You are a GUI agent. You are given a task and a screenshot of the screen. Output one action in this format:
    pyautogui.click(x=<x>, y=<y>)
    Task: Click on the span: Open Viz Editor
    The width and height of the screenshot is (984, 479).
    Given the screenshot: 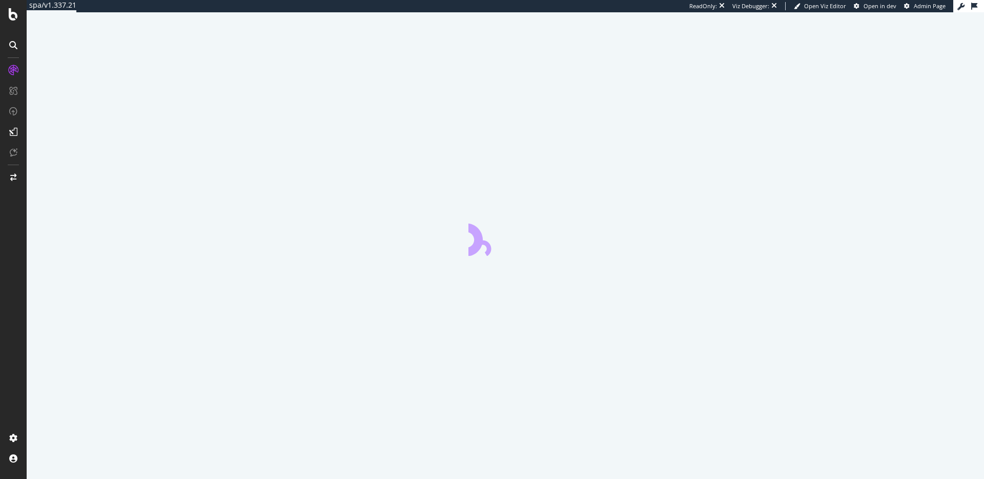 What is the action you would take?
    pyautogui.click(x=826, y=6)
    